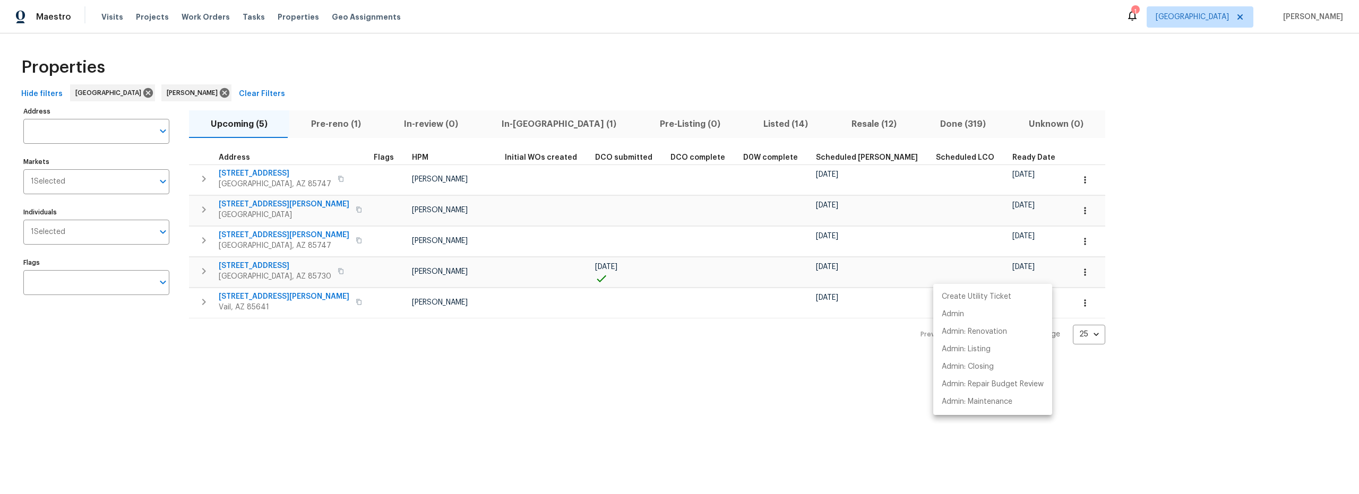 Image resolution: width=1359 pixels, height=494 pixels. I want to click on p: Admin: Repair Budget Review, so click(993, 384).